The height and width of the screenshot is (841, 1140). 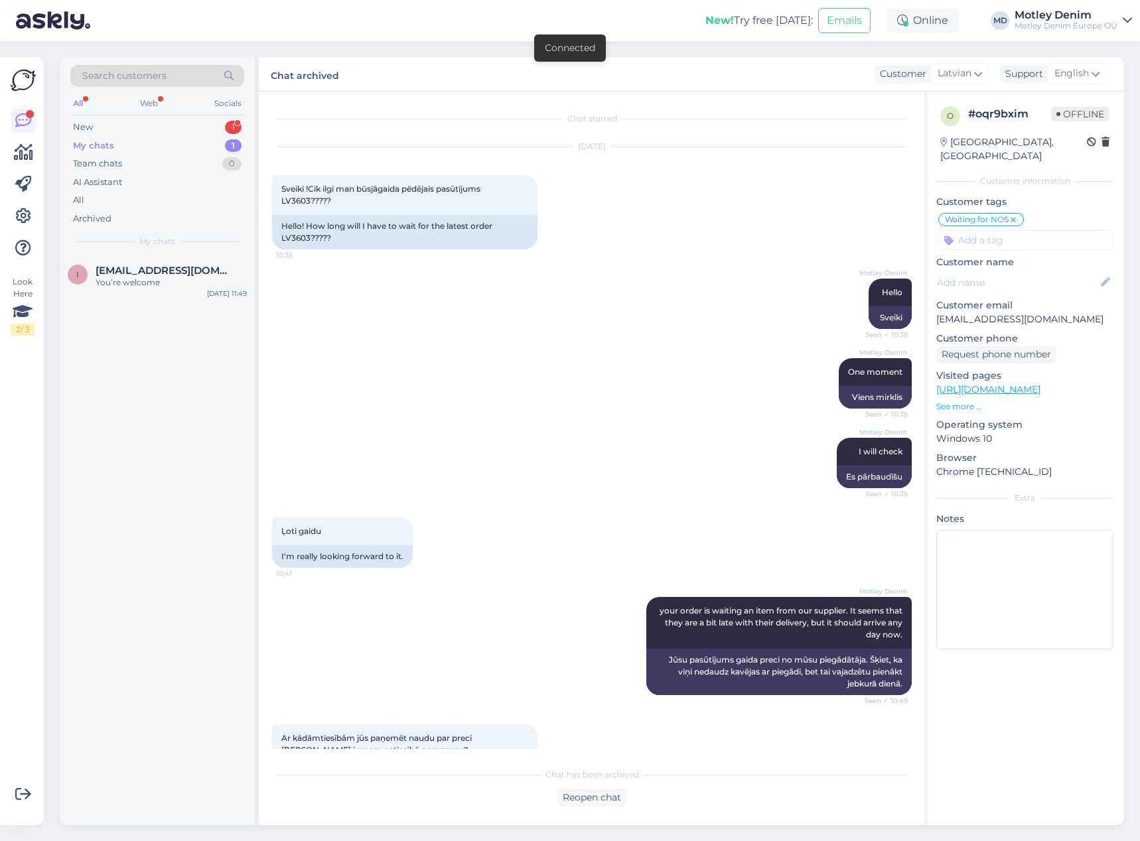 I want to click on p: Notes, so click(x=1024, y=519).